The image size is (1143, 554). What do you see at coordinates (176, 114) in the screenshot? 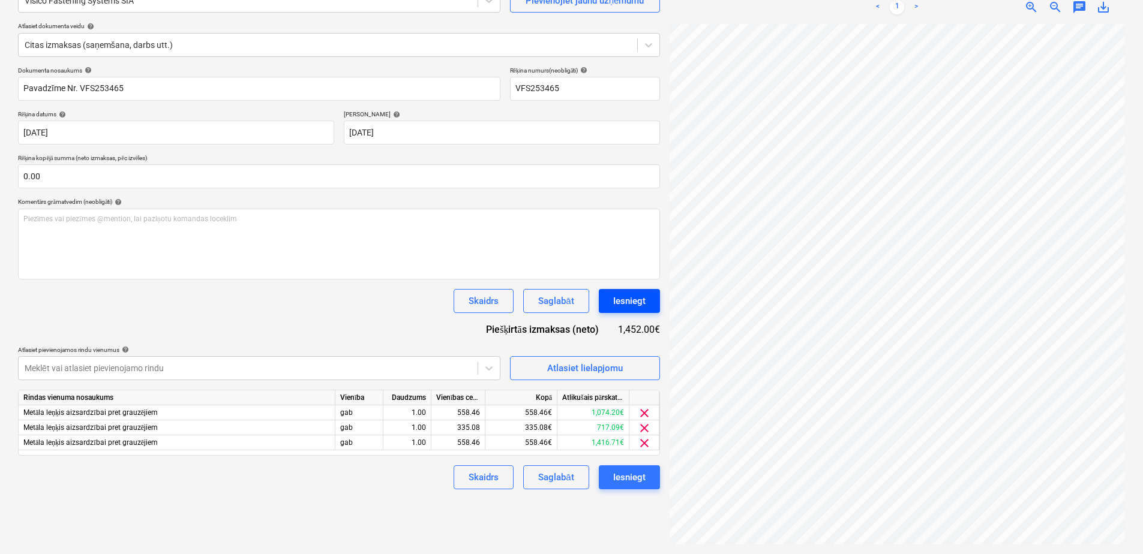
I see `div: Rēķina datums` at bounding box center [176, 114].